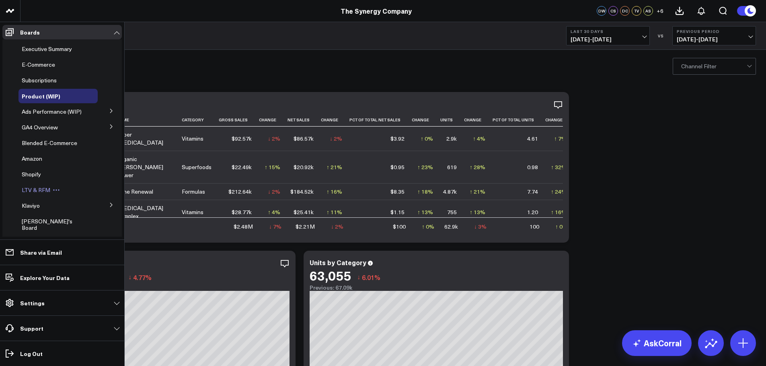 The height and width of the screenshot is (366, 766). I want to click on th: Category, so click(200, 120).